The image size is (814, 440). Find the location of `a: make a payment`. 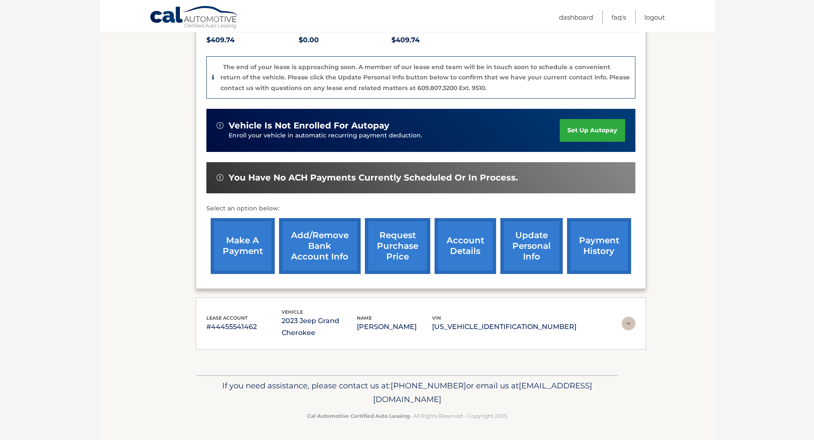

a: make a payment is located at coordinates (243, 246).